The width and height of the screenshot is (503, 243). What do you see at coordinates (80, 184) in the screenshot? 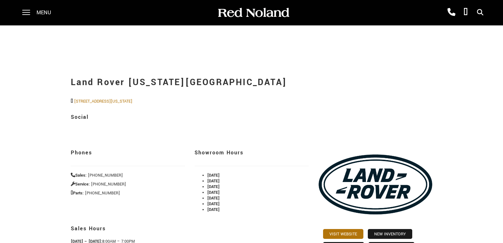
I see `strong: Service:` at bounding box center [80, 184].